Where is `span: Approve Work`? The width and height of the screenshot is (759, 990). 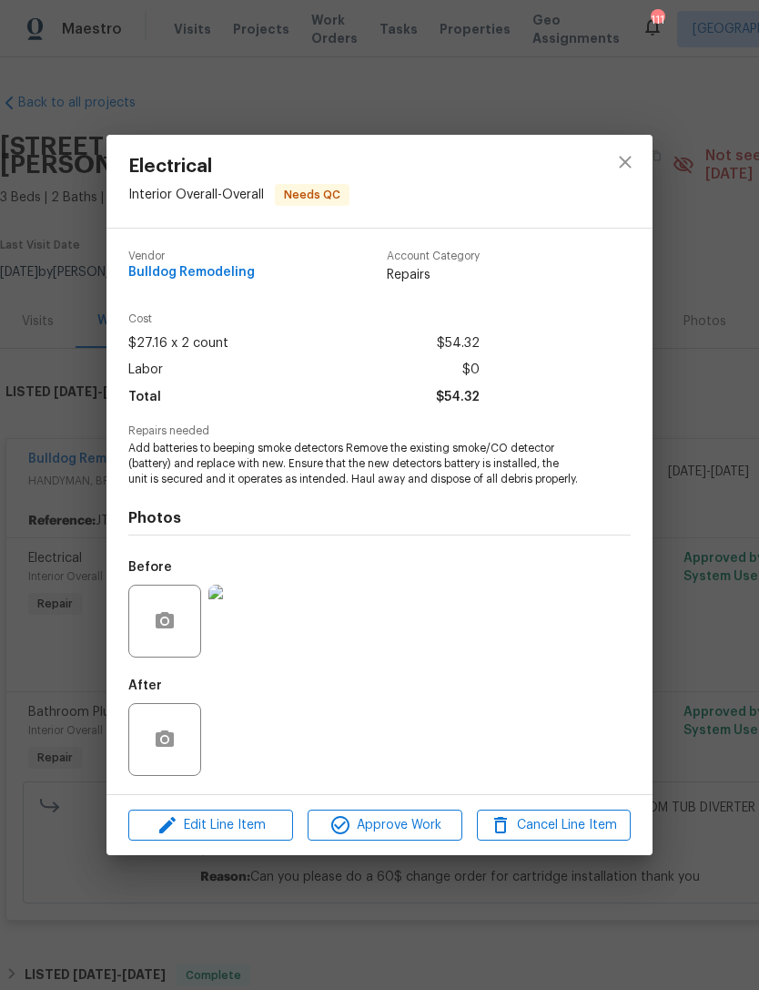 span: Approve Work is located at coordinates (384, 825).